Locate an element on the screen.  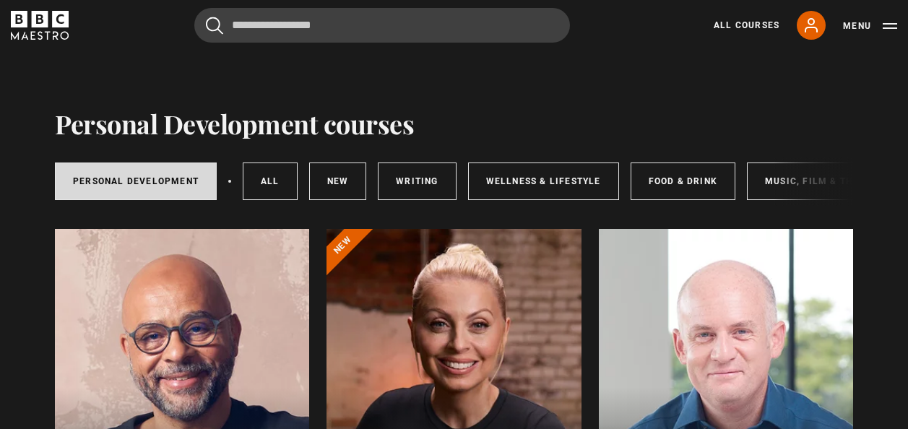
button: Toggle navigation is located at coordinates (870, 26).